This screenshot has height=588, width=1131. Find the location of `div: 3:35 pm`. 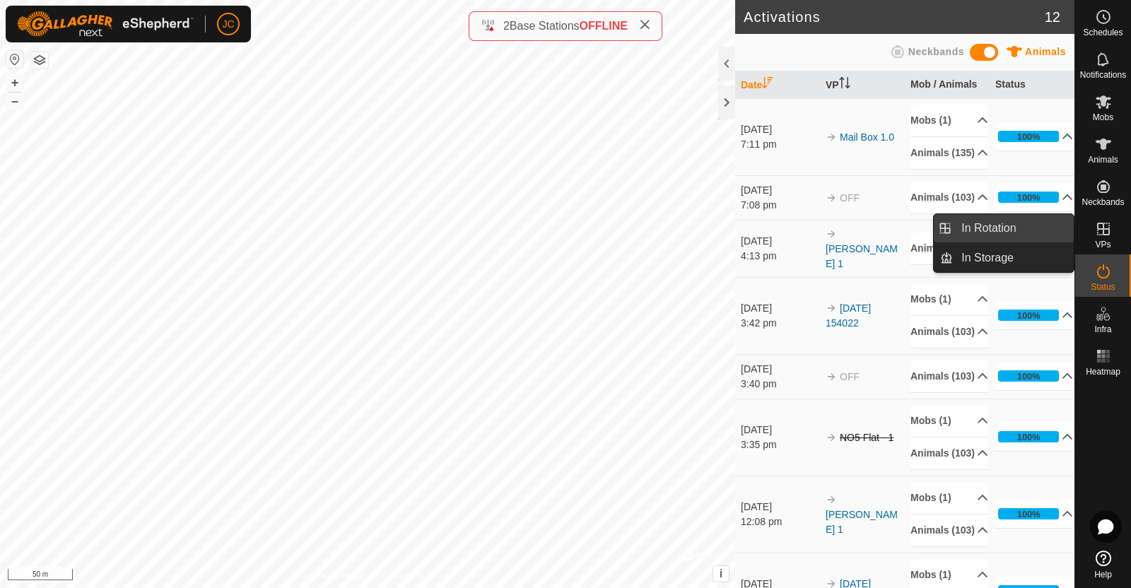

div: 3:35 pm is located at coordinates (780, 445).